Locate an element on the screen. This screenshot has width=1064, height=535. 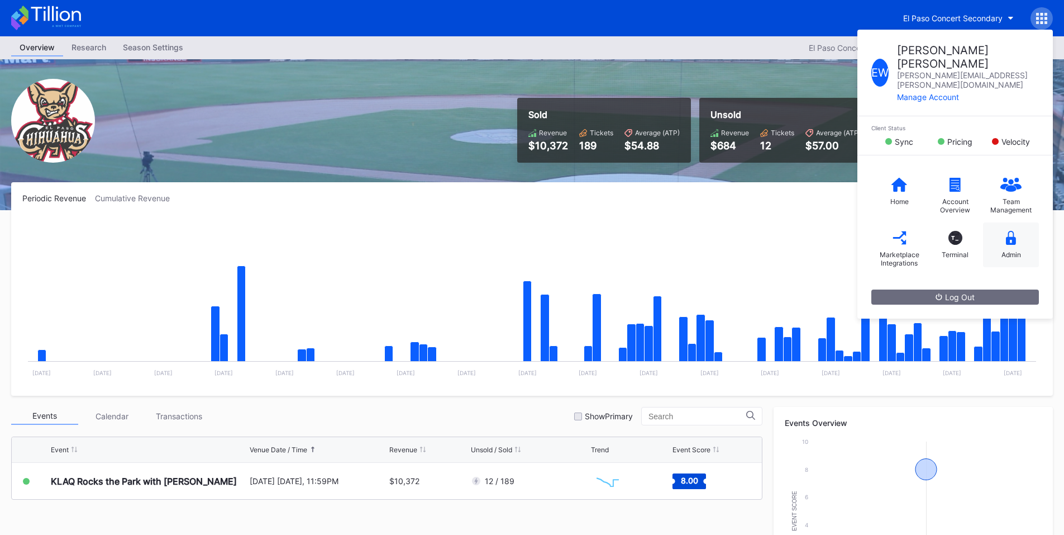
div: Cumulative Revenue is located at coordinates (137, 198).